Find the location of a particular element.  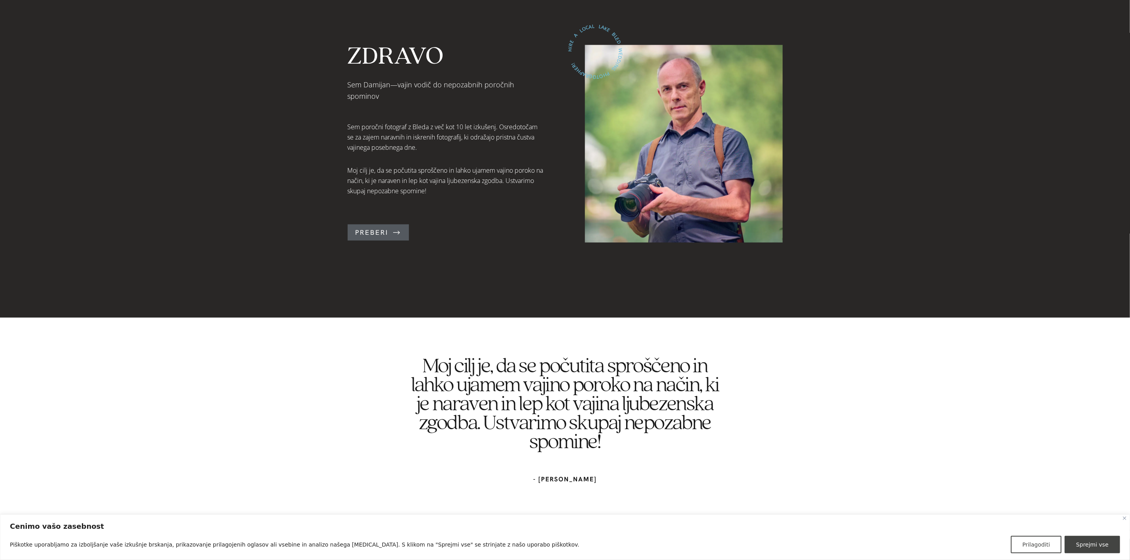

span: Preberi is located at coordinates (372, 232).